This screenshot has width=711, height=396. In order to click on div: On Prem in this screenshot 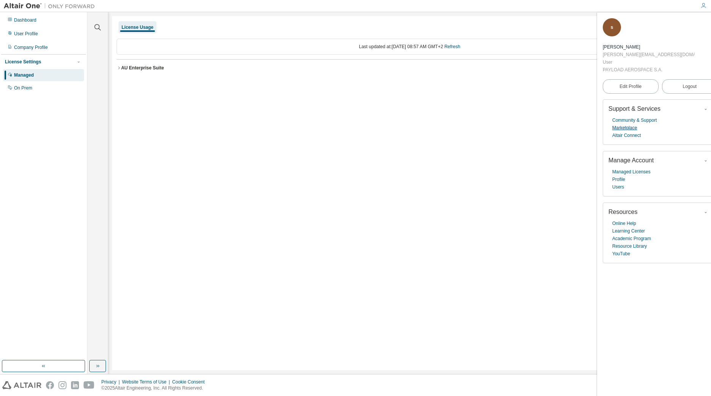, I will do `click(23, 88)`.